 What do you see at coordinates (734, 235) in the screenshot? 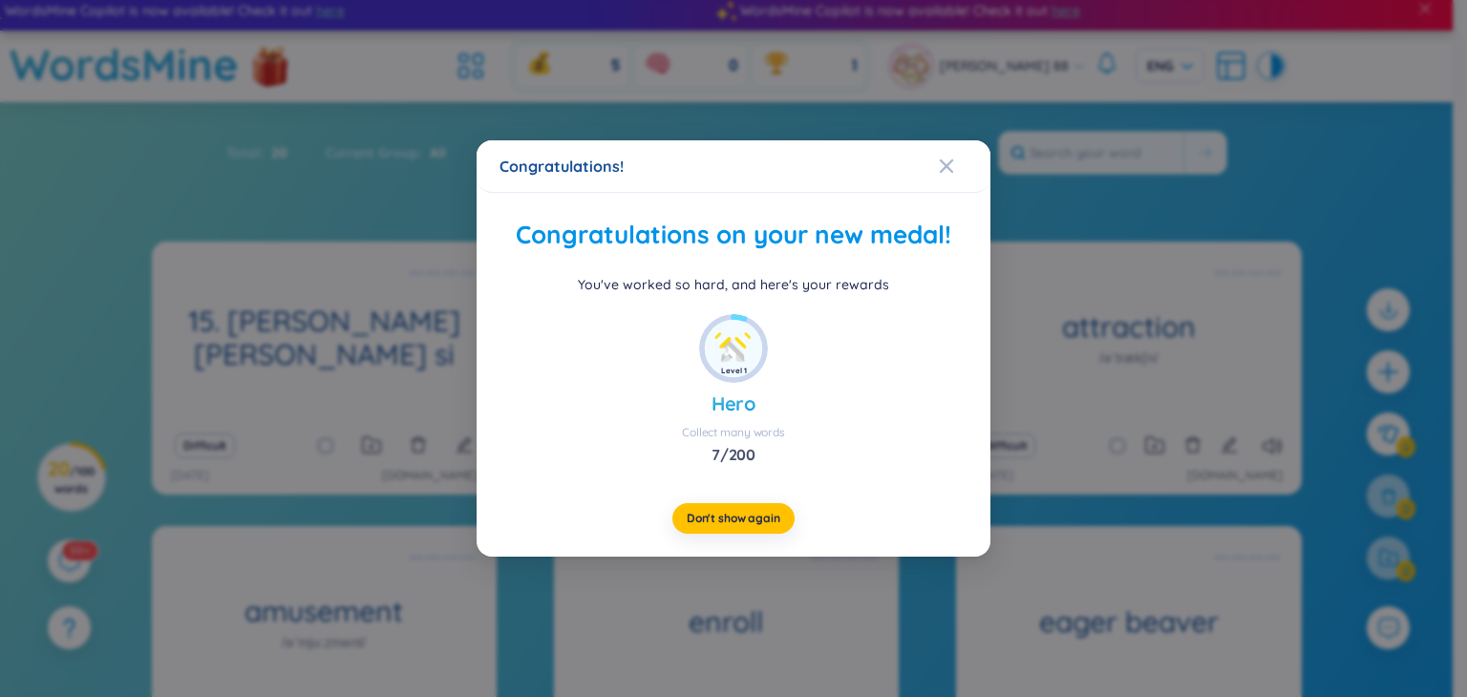
I see `div: Congratulations on your new medal!` at bounding box center [734, 235].